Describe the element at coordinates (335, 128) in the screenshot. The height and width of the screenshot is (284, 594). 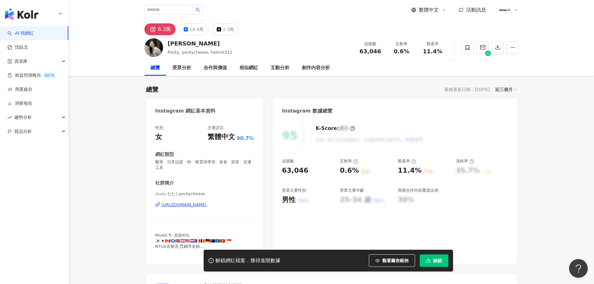
I see `div: K-Score :` at that location.